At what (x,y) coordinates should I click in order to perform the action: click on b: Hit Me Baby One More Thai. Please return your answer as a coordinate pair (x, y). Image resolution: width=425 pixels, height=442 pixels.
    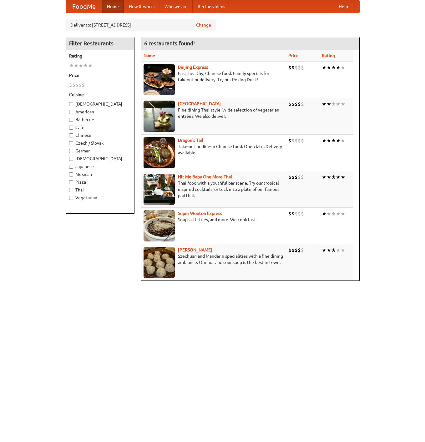
    Looking at the image, I should click on (205, 177).